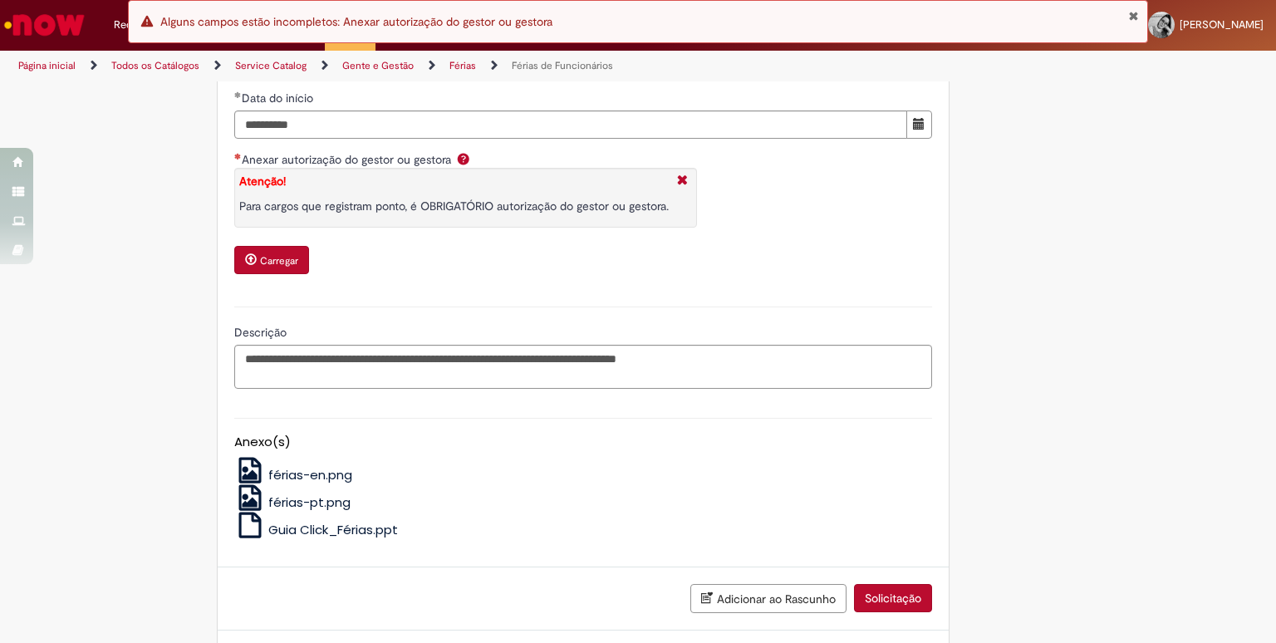  Describe the element at coordinates (271, 66) in the screenshot. I see `a: Service Catalog` at that location.